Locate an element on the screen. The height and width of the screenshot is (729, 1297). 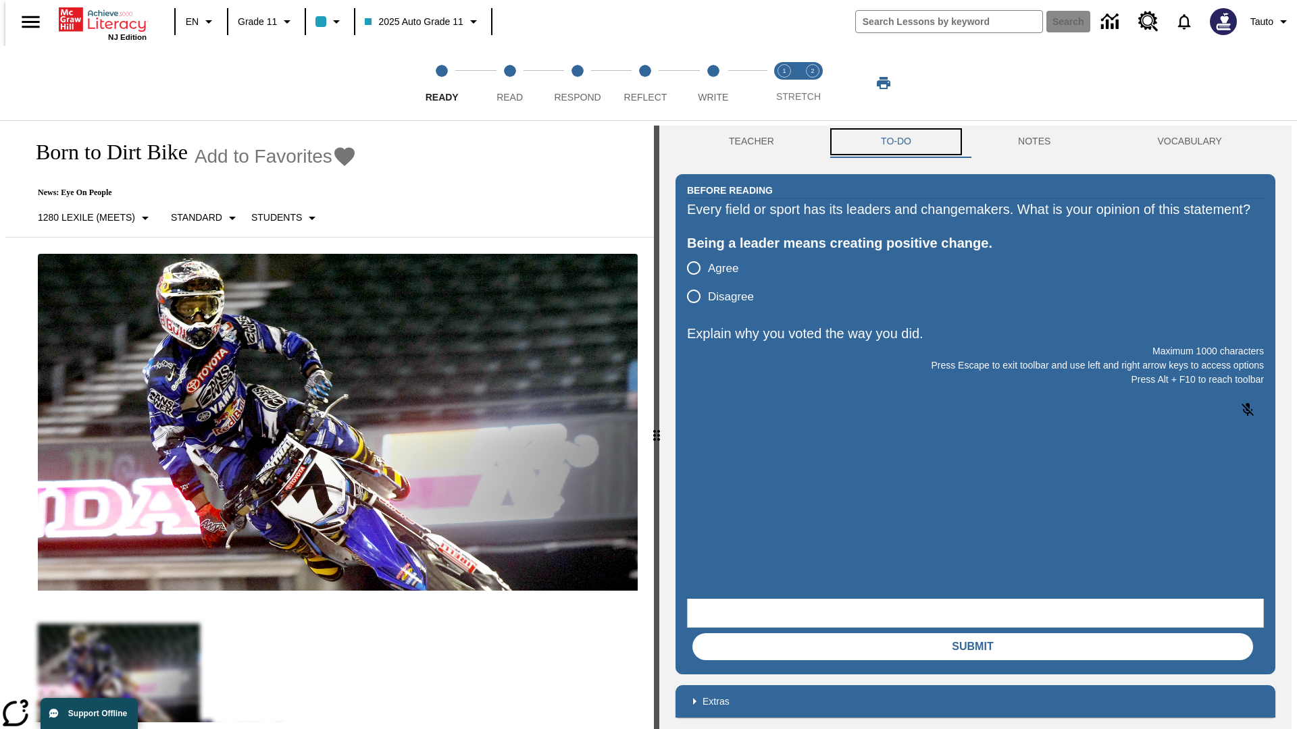
button: Class: 2025 Auto Grade 11, Select your class is located at coordinates (423, 22).